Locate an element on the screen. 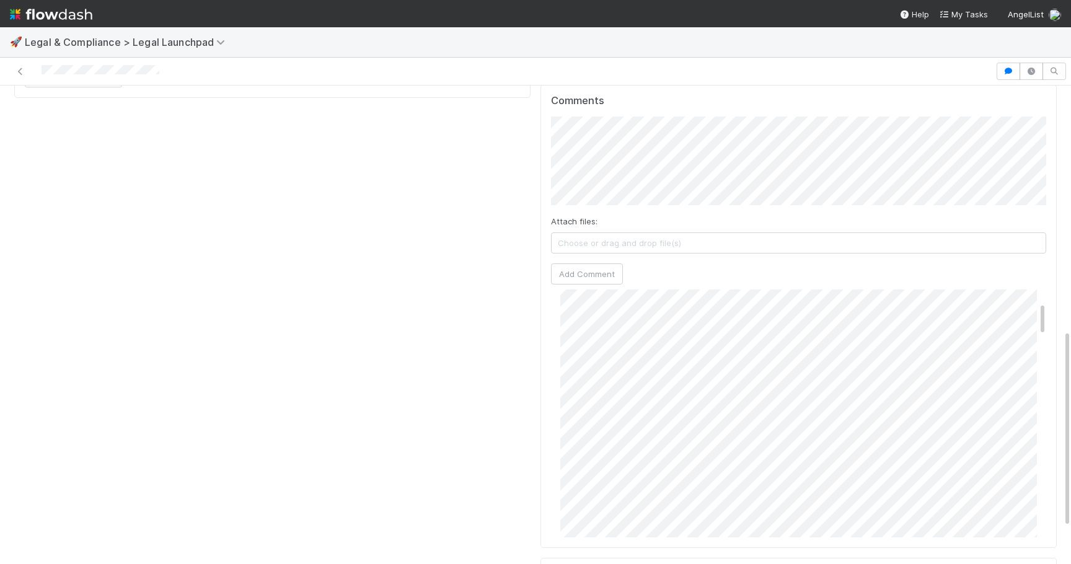 The height and width of the screenshot is (564, 1071). button: Add Comment is located at coordinates (587, 274).